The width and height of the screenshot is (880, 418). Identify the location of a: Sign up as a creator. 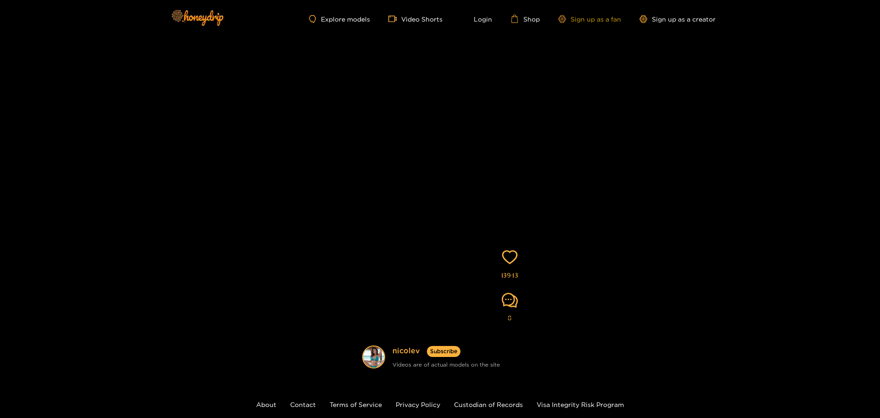
(677, 19).